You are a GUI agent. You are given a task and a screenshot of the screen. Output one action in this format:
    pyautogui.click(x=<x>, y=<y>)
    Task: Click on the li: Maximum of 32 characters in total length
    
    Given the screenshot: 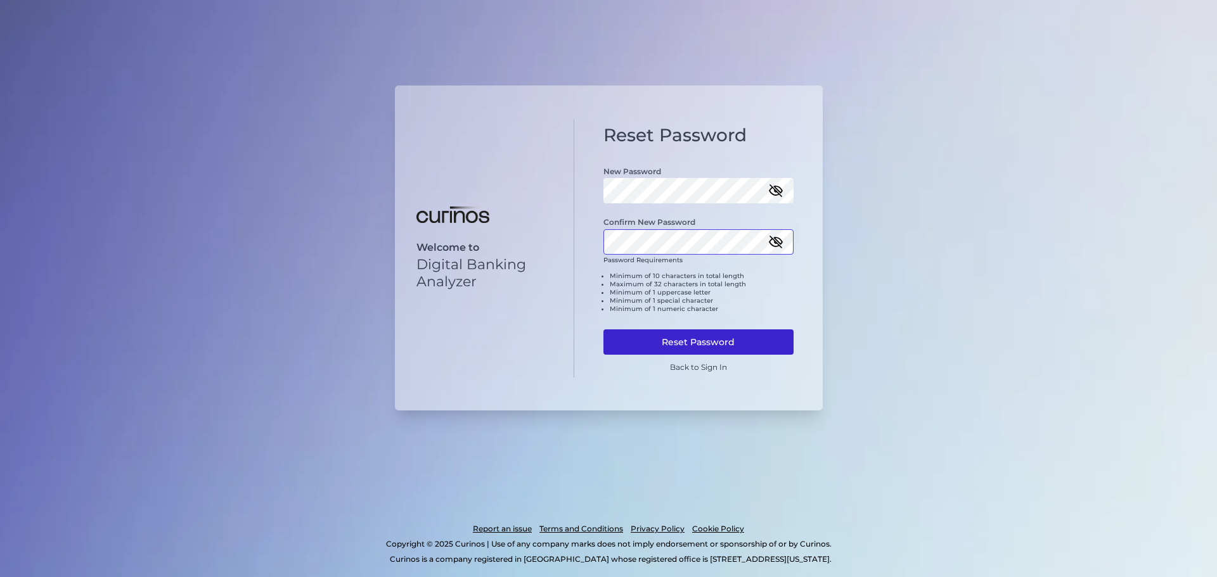 What is the action you would take?
    pyautogui.click(x=702, y=284)
    